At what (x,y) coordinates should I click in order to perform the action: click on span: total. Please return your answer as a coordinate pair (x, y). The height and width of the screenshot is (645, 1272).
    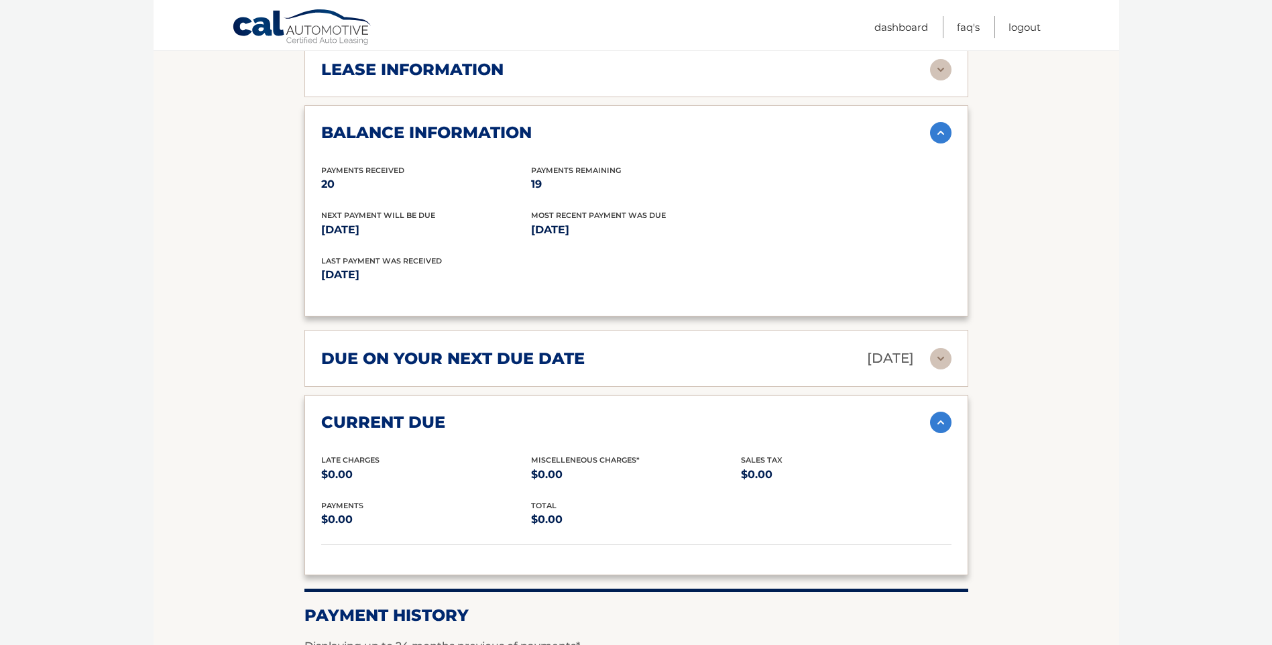
    Looking at the image, I should click on (544, 506).